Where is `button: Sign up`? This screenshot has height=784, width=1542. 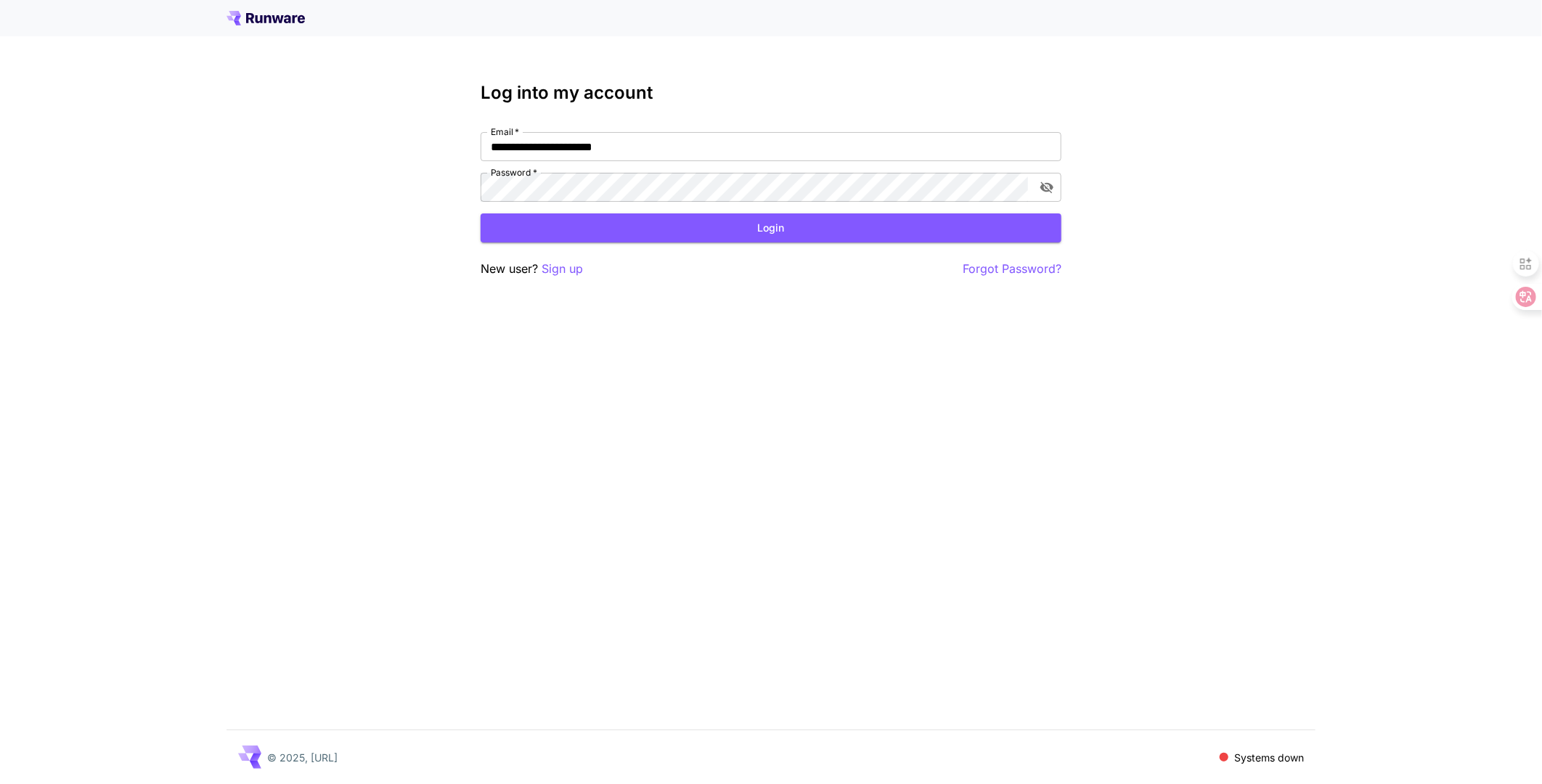
button: Sign up is located at coordinates (562, 269).